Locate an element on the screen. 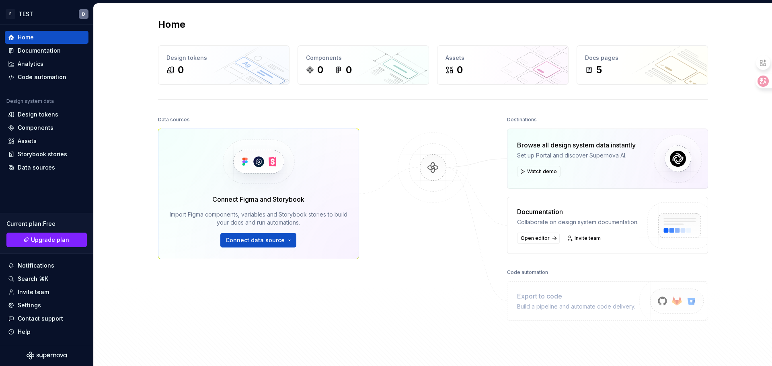 This screenshot has height=366, width=772. div: Connect Figma and Storybook is located at coordinates (258, 199).